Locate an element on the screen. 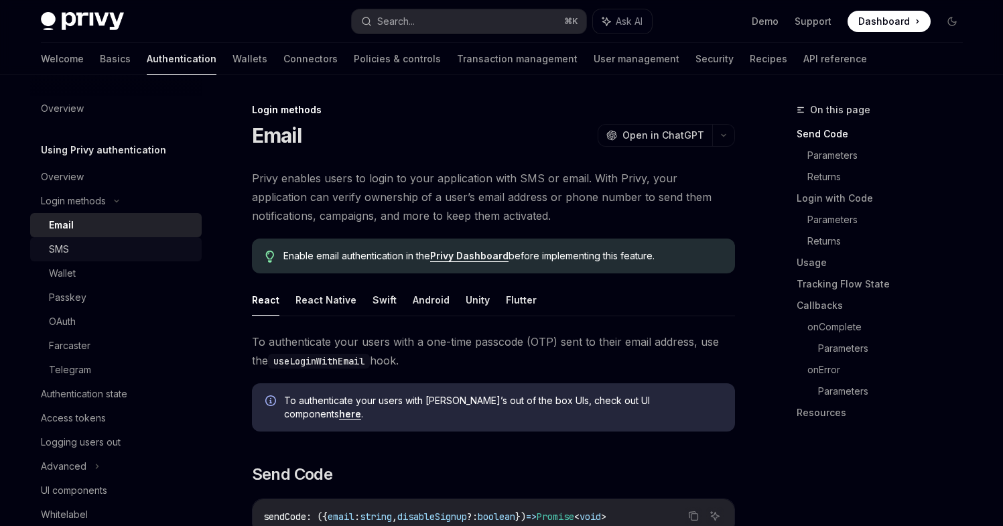  button: Open in ChatGPT is located at coordinates (654, 135).